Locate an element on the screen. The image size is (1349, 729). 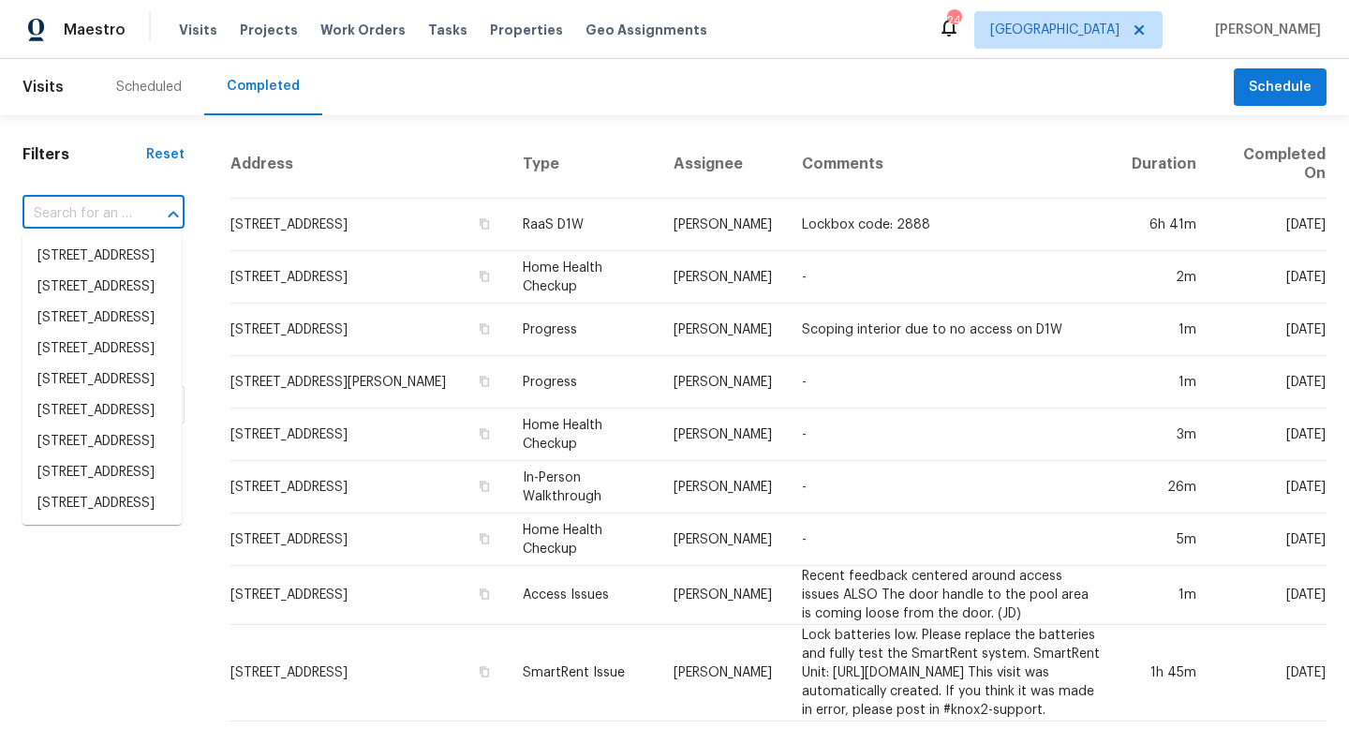
span: Projects is located at coordinates (269, 30).